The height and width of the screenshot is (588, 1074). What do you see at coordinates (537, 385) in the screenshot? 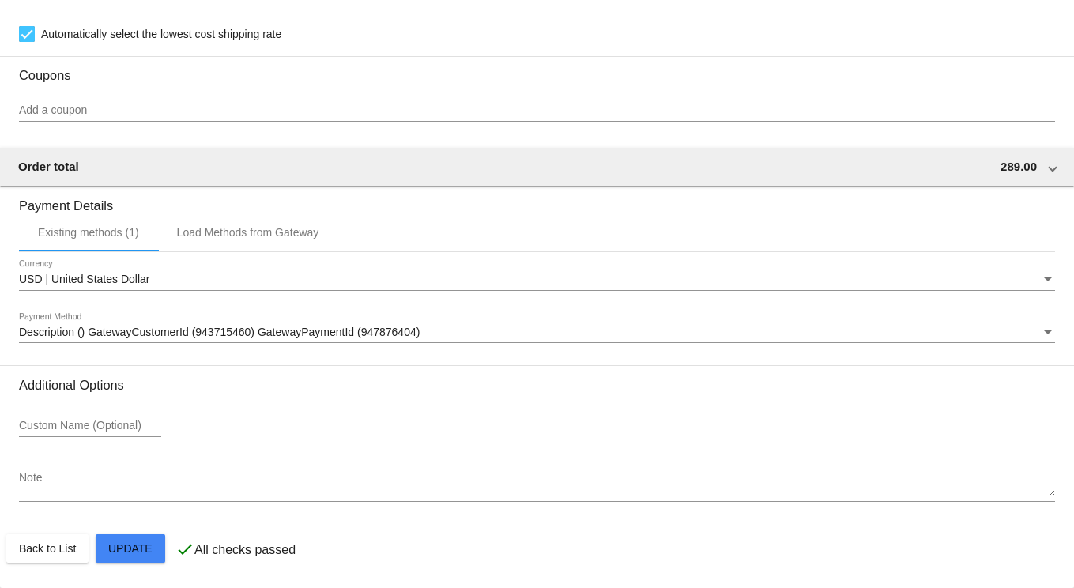
I see `h3: Additional Options` at bounding box center [537, 385].